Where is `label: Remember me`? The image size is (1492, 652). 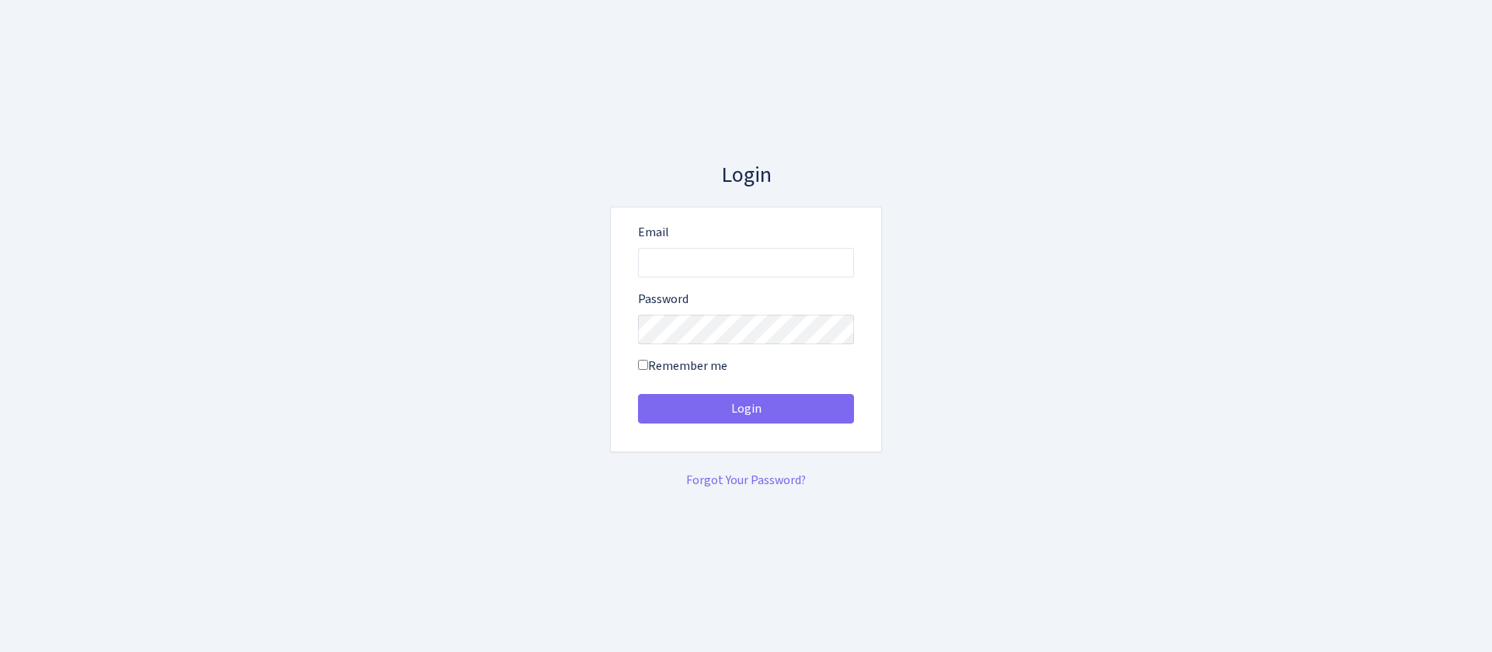 label: Remember me is located at coordinates (682, 366).